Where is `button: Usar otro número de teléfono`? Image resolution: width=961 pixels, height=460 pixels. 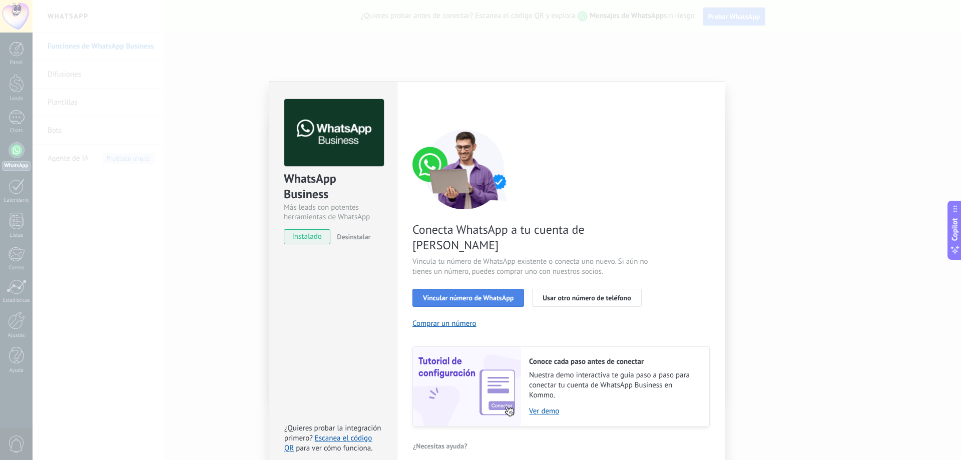 button: Usar otro número de teléfono is located at coordinates (587, 298).